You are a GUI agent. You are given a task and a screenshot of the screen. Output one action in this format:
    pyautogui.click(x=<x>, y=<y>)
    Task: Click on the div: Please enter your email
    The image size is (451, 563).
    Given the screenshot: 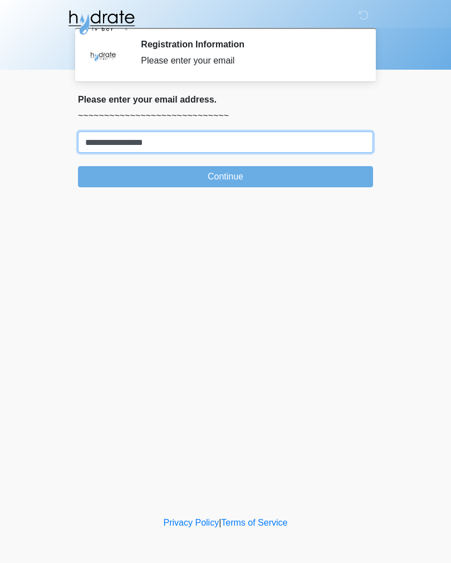 What is the action you would take?
    pyautogui.click(x=249, y=61)
    